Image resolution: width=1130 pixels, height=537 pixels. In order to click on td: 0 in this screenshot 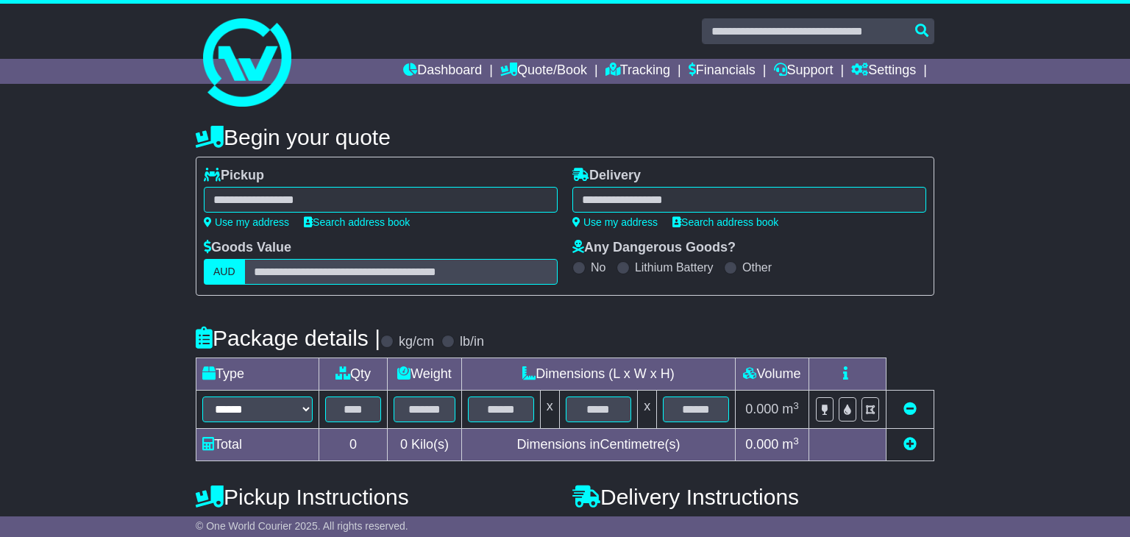, I will do `click(353, 445)`.